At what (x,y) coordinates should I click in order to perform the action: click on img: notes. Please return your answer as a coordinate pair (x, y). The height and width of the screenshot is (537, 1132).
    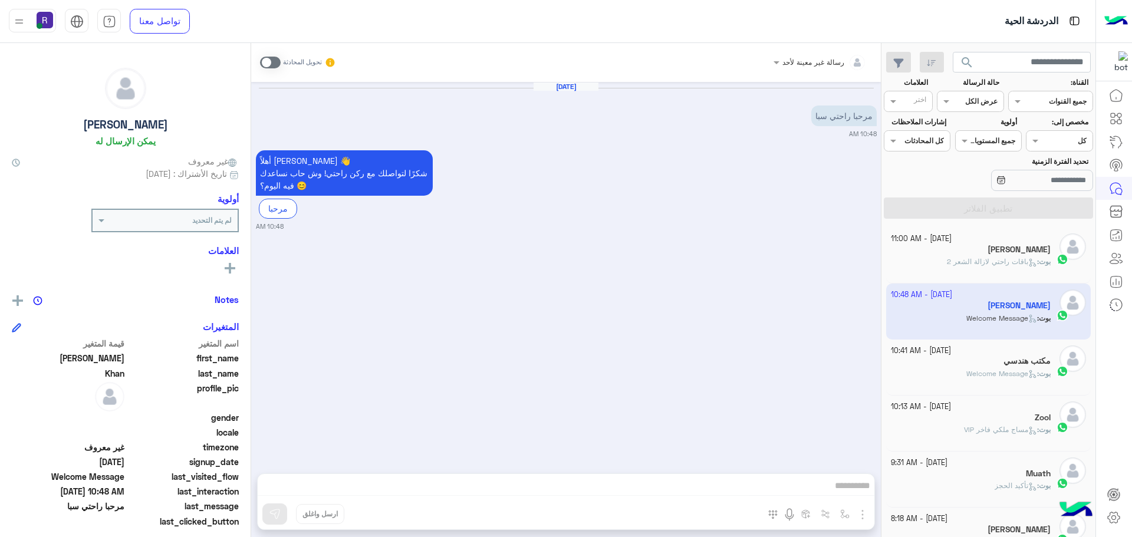
    Looking at the image, I should click on (38, 301).